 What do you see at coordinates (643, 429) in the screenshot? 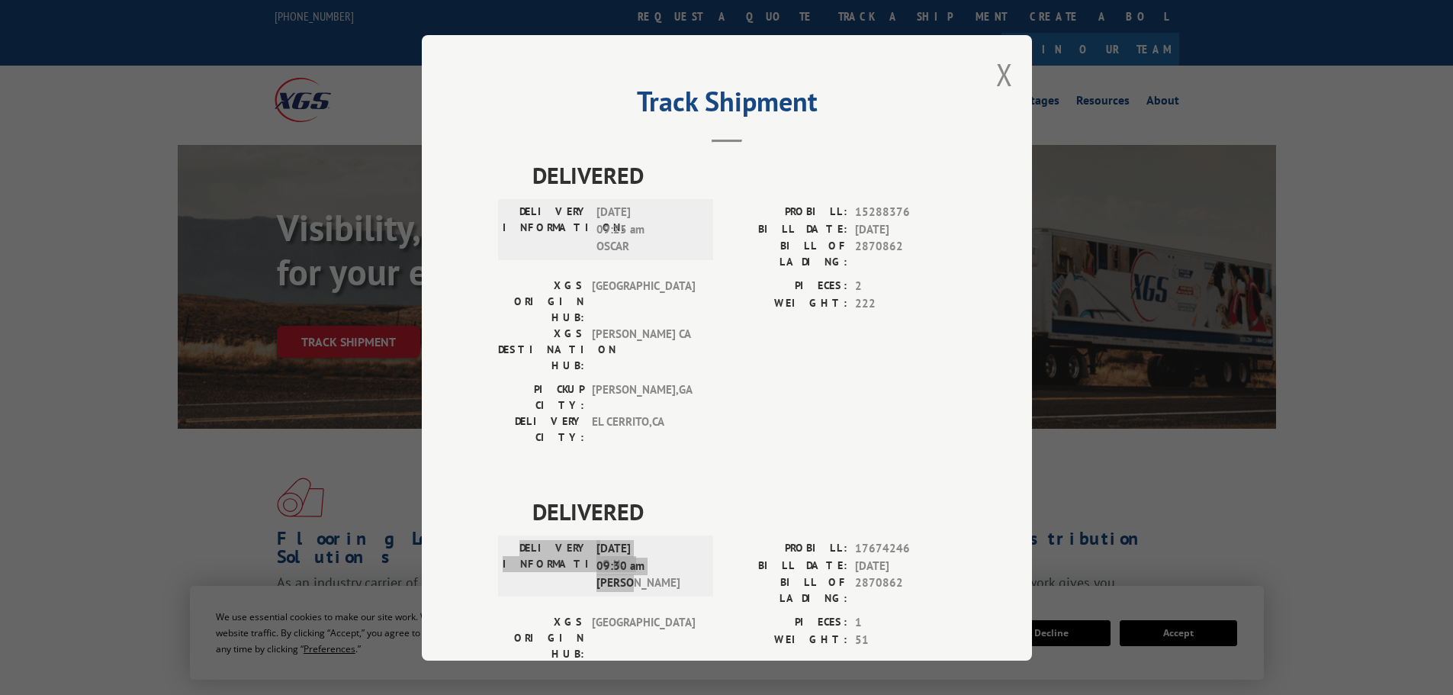
I see `span: EL CERRITO , CA` at bounding box center [643, 429].